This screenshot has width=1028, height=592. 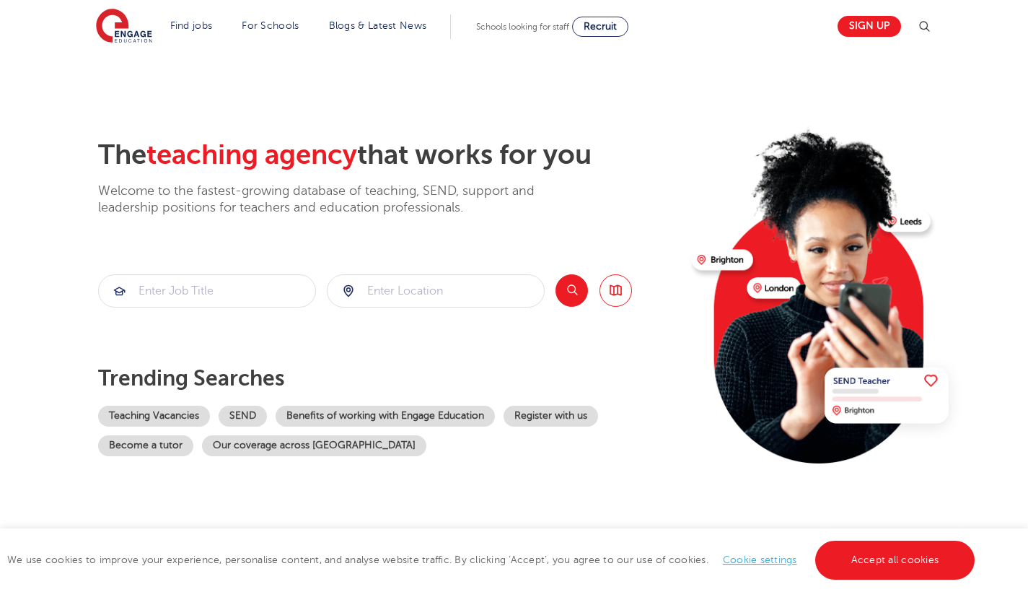 I want to click on span: Schools looking for staff, so click(x=522, y=27).